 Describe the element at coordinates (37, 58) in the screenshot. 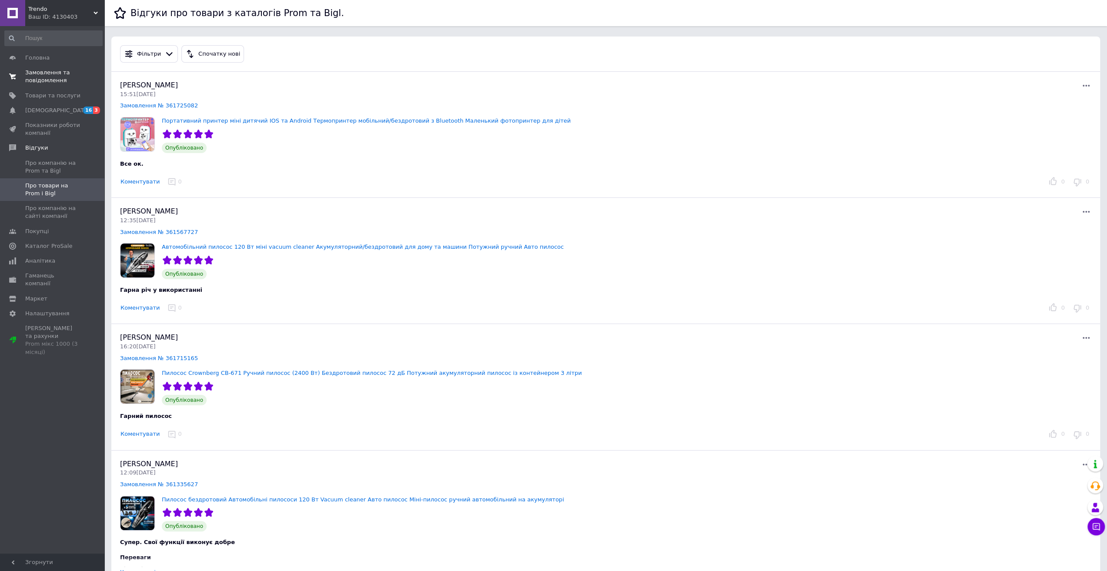

I see `span: Головна` at that location.